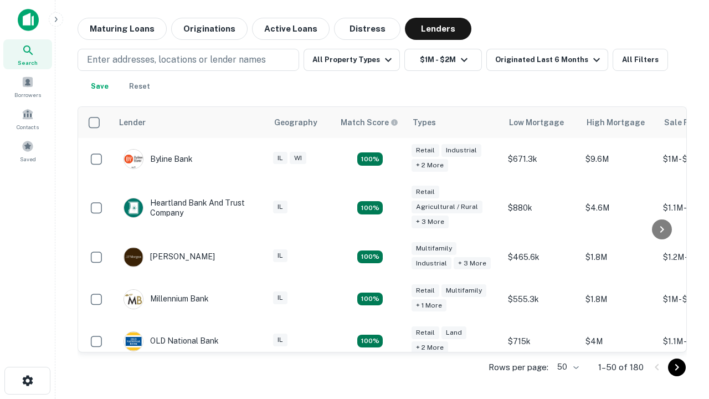 This screenshot has height=399, width=709. What do you see at coordinates (190, 122) in the screenshot?
I see `th: Lender` at bounding box center [190, 122].